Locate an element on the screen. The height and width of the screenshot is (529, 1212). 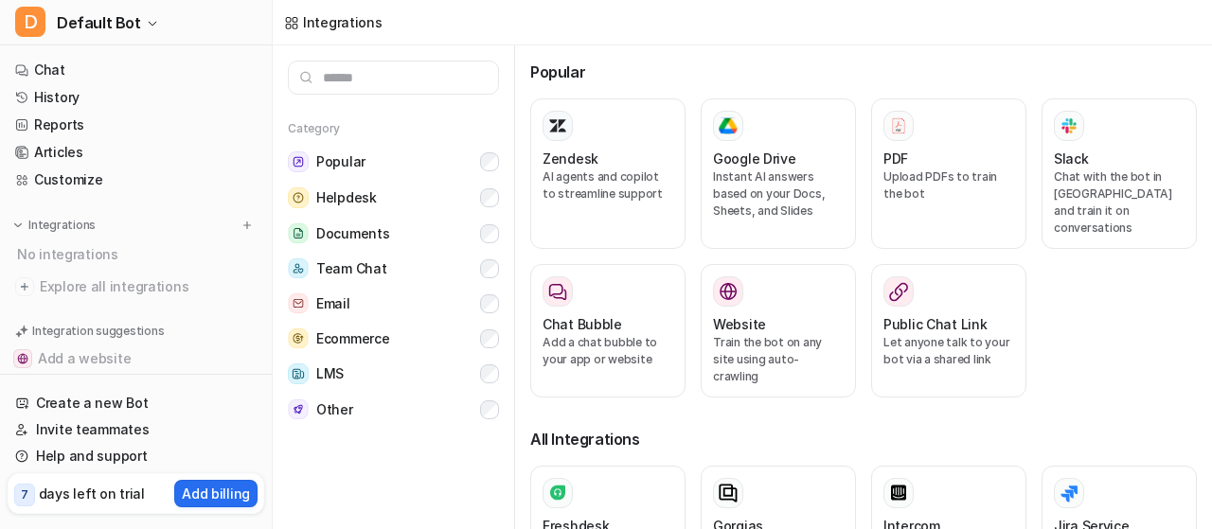
p: Train the bot on any site using auto-crawling is located at coordinates (778, 360).